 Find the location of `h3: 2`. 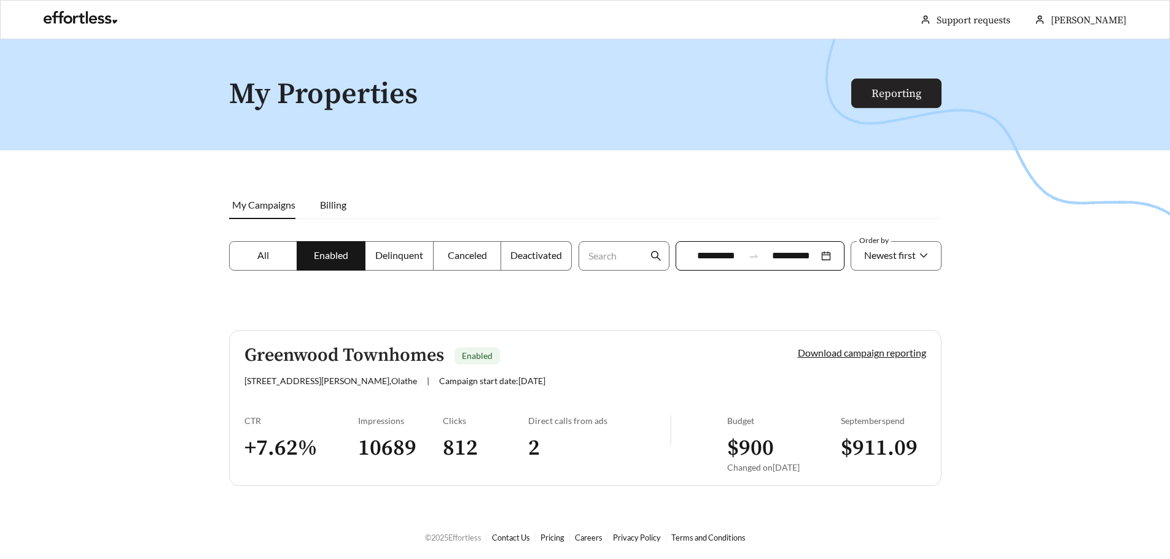

h3: 2 is located at coordinates (599, 448).